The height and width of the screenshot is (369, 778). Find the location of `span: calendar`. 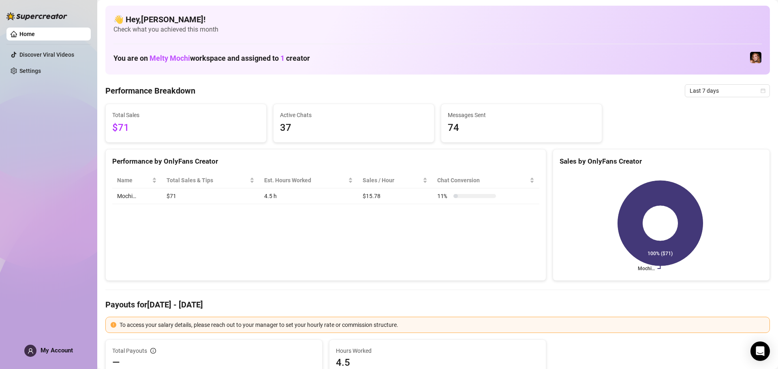

span: calendar is located at coordinates (763, 91).